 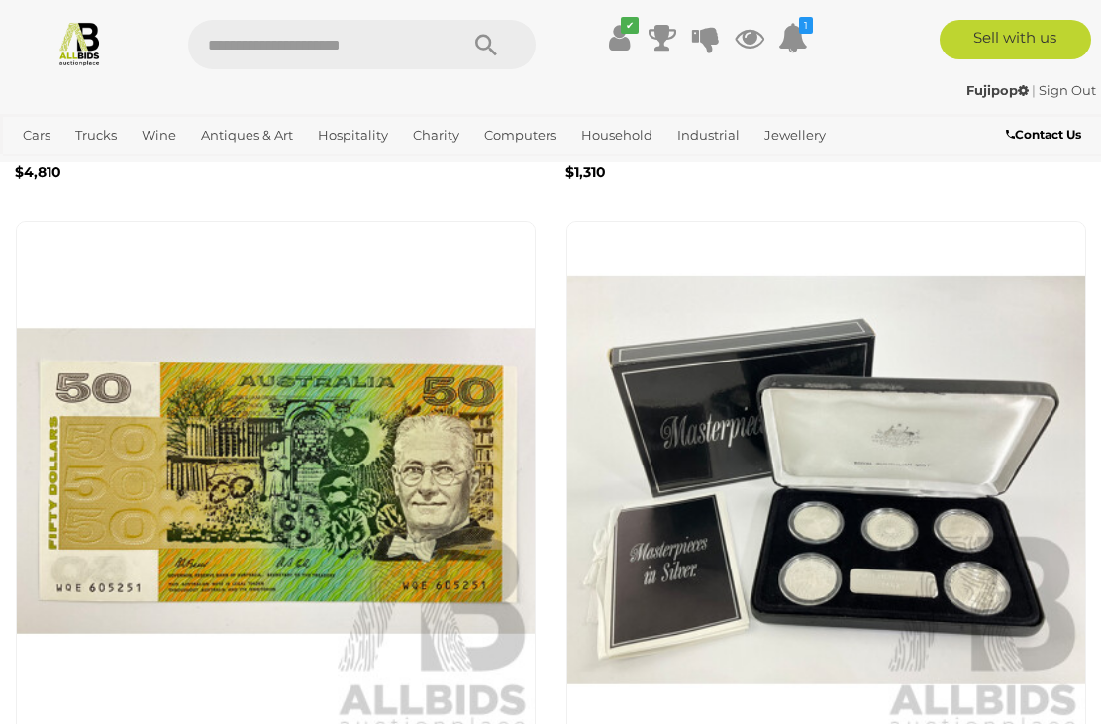 What do you see at coordinates (617, 135) in the screenshot?
I see `a: Household` at bounding box center [617, 135].